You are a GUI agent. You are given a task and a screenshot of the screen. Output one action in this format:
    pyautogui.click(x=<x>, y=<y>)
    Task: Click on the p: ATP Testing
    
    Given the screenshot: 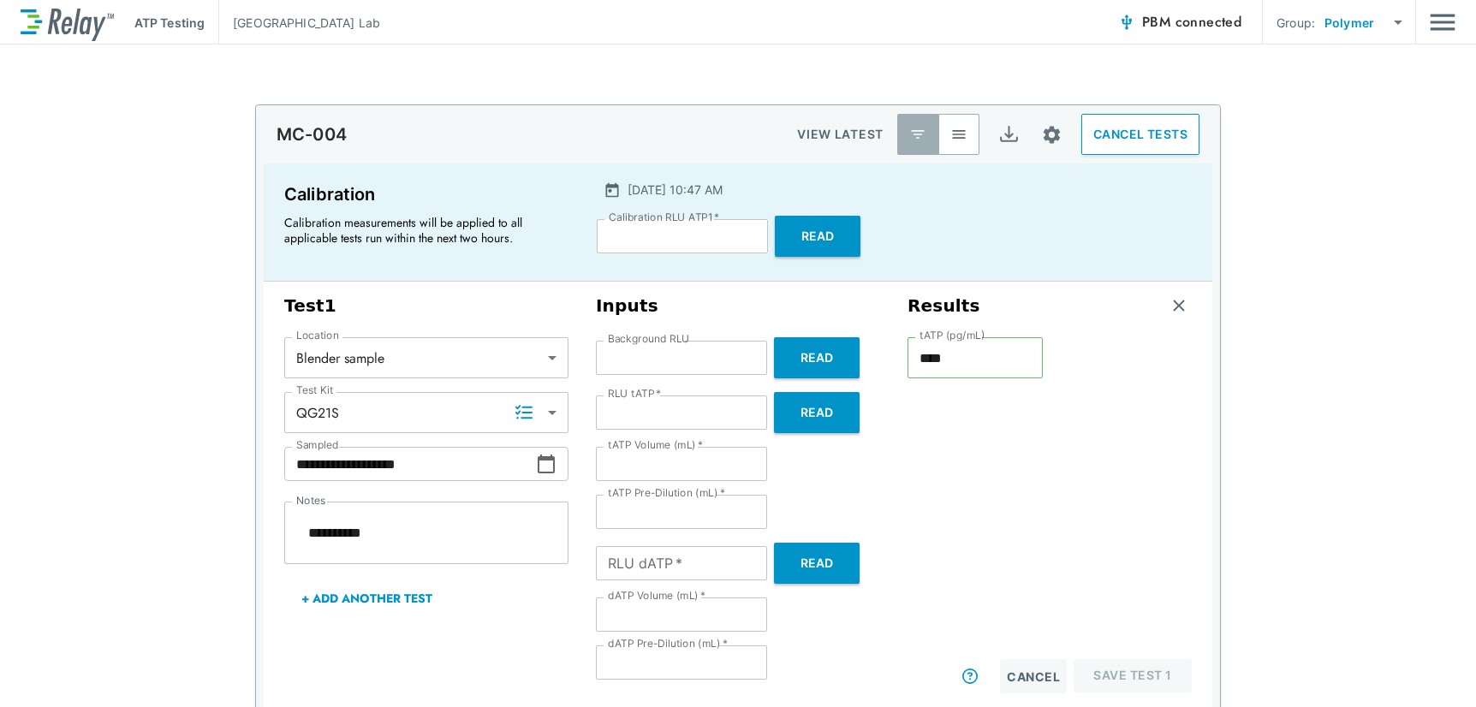 What is the action you would take?
    pyautogui.click(x=170, y=22)
    